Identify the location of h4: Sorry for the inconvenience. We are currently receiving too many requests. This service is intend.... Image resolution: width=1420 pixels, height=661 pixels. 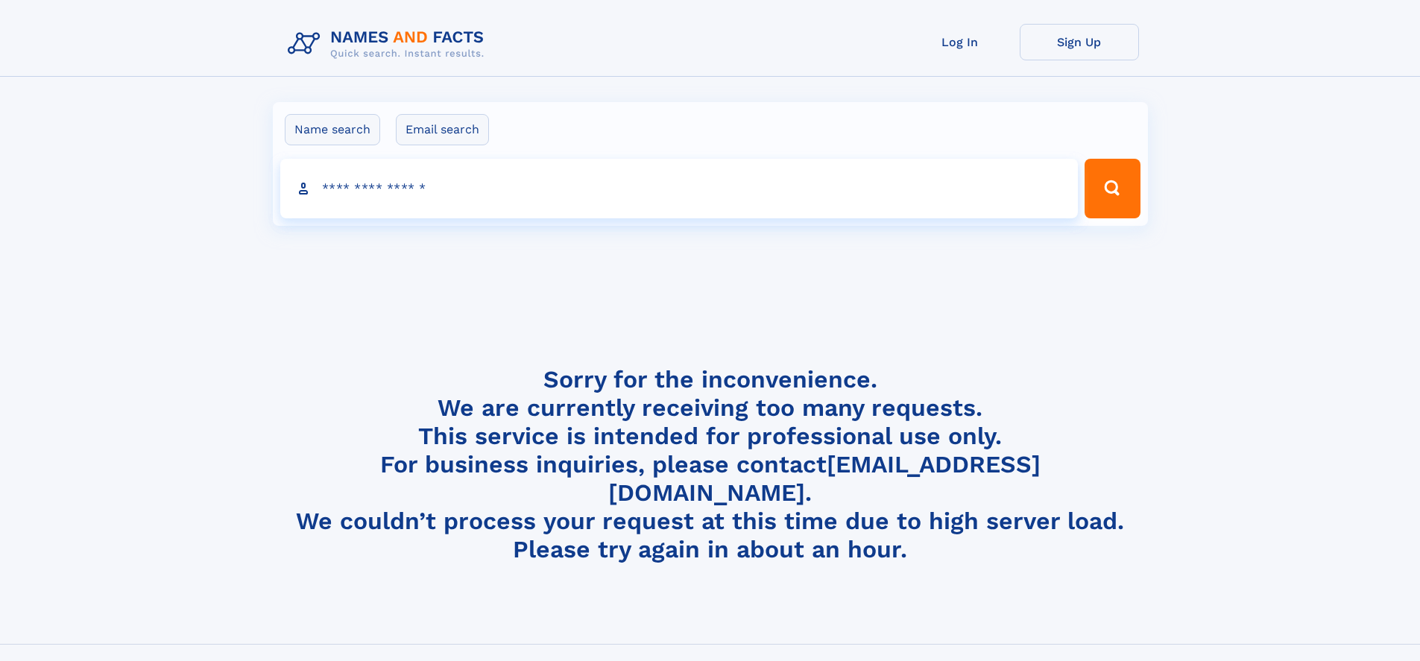
(711, 465).